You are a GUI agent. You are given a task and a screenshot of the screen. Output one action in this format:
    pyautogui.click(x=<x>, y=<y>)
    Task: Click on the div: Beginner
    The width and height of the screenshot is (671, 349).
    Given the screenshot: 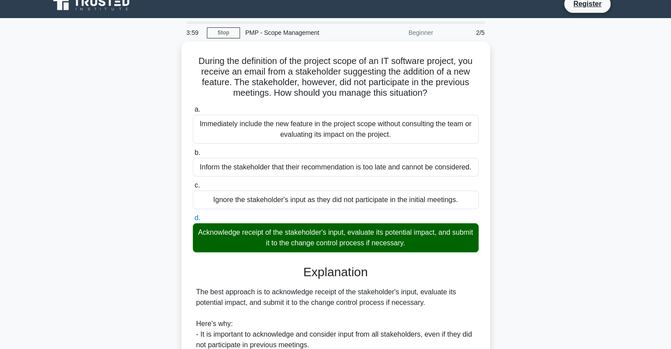 What is the action you would take?
    pyautogui.click(x=400, y=33)
    